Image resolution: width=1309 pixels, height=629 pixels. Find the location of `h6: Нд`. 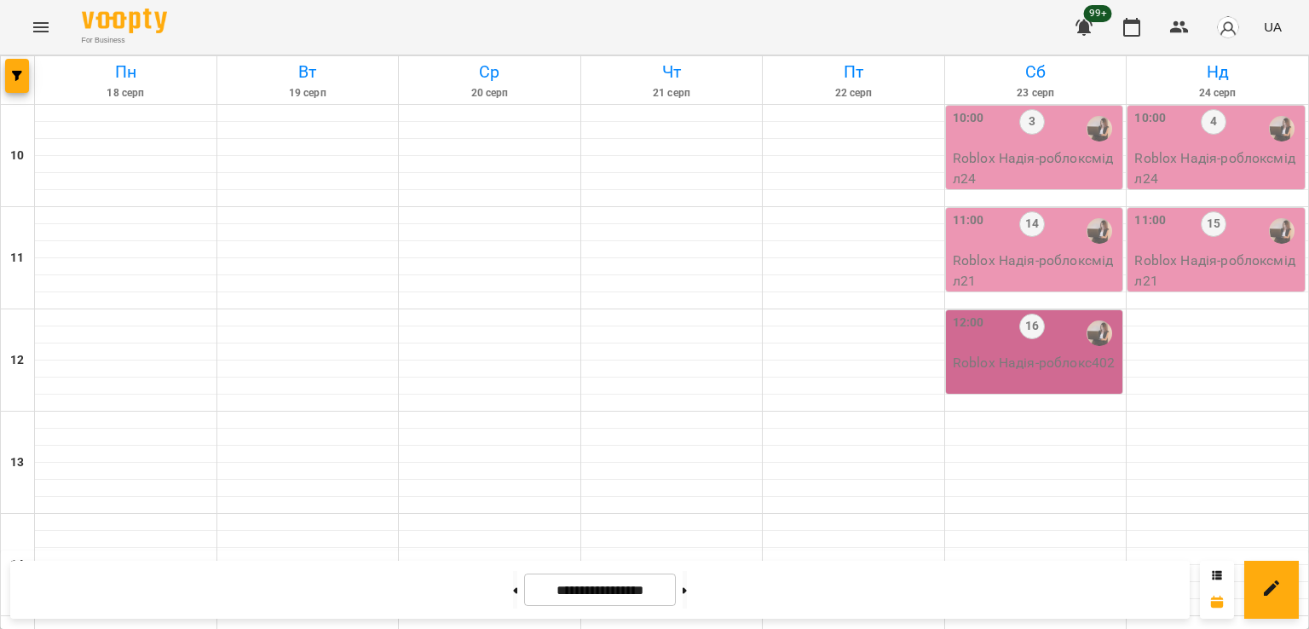

h6: Нд is located at coordinates (1217, 72).